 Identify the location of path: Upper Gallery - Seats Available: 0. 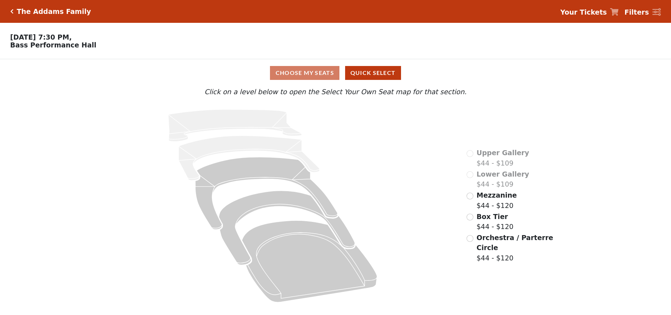
(235, 125).